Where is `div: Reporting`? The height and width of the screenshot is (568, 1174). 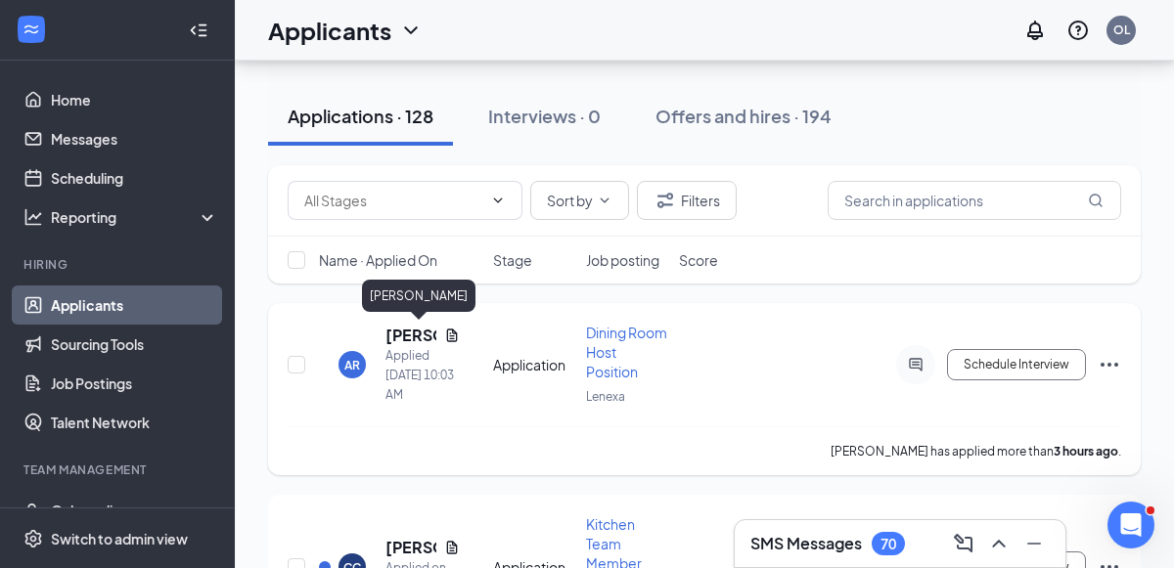
div: Reporting is located at coordinates (135, 217).